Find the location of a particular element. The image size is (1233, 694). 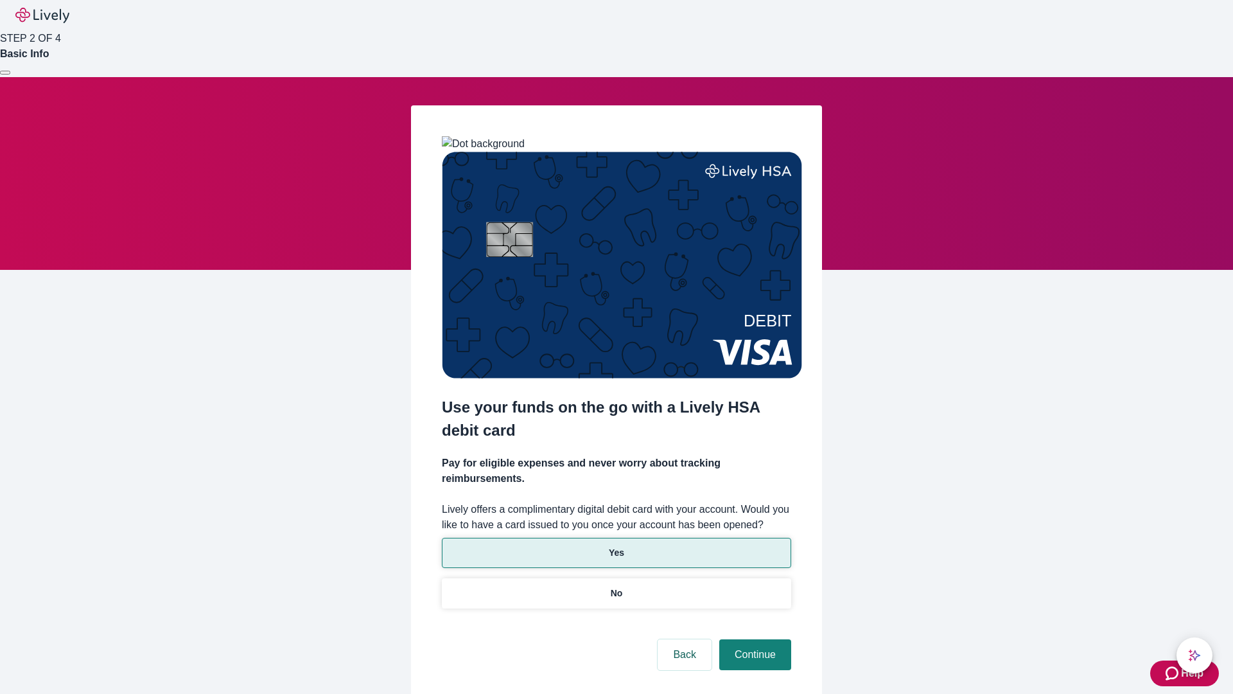

svg: Zendesk support icon is located at coordinates (1173, 673).